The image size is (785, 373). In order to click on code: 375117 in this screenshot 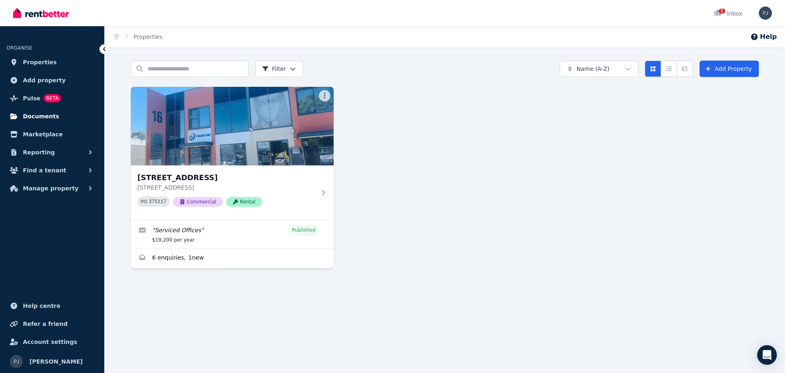, I will do `click(157, 202)`.